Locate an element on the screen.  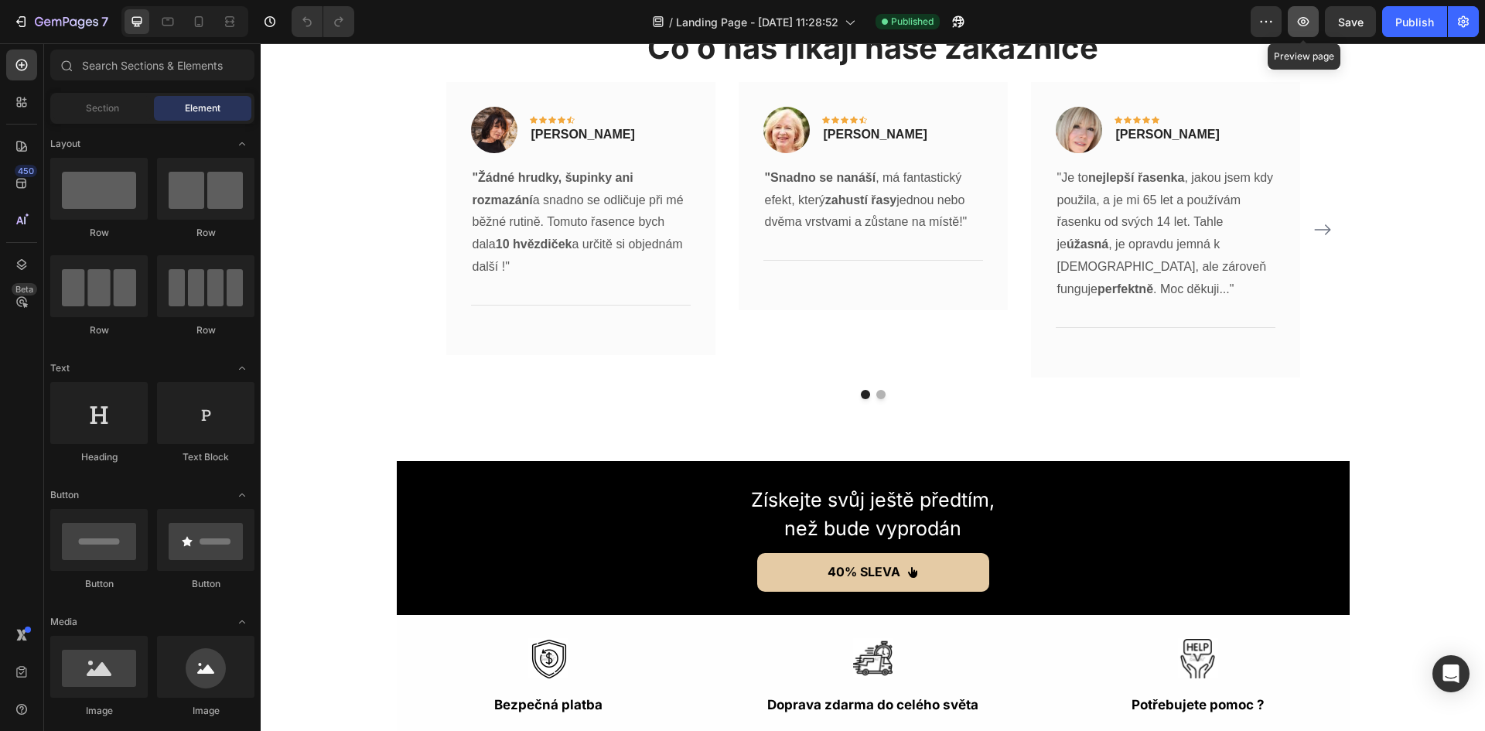
div: Publish is located at coordinates (1414, 22).